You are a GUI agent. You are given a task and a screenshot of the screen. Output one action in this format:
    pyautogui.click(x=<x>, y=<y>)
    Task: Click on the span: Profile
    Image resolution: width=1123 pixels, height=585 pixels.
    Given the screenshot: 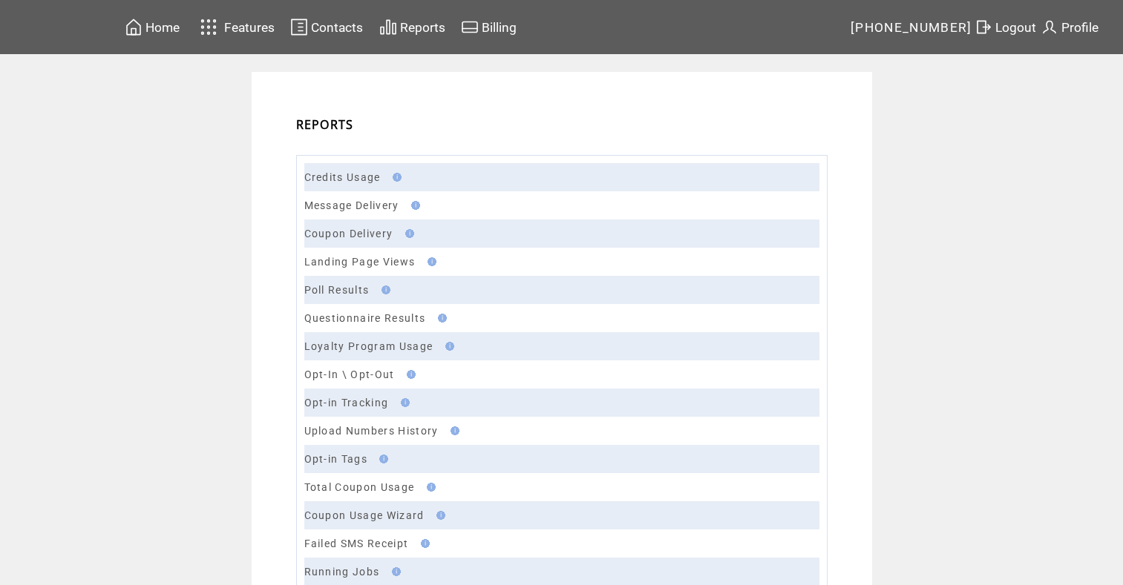 What is the action you would take?
    pyautogui.click(x=1080, y=27)
    